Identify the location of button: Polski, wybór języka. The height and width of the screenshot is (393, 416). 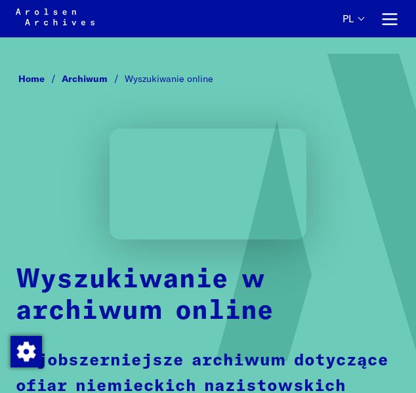
(353, 25).